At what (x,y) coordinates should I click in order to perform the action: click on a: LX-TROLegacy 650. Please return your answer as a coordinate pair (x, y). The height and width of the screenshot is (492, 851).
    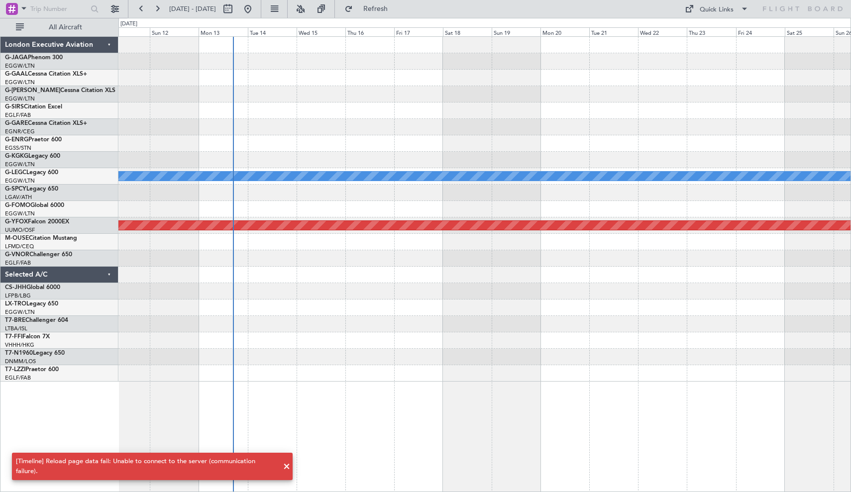
    Looking at the image, I should click on (31, 304).